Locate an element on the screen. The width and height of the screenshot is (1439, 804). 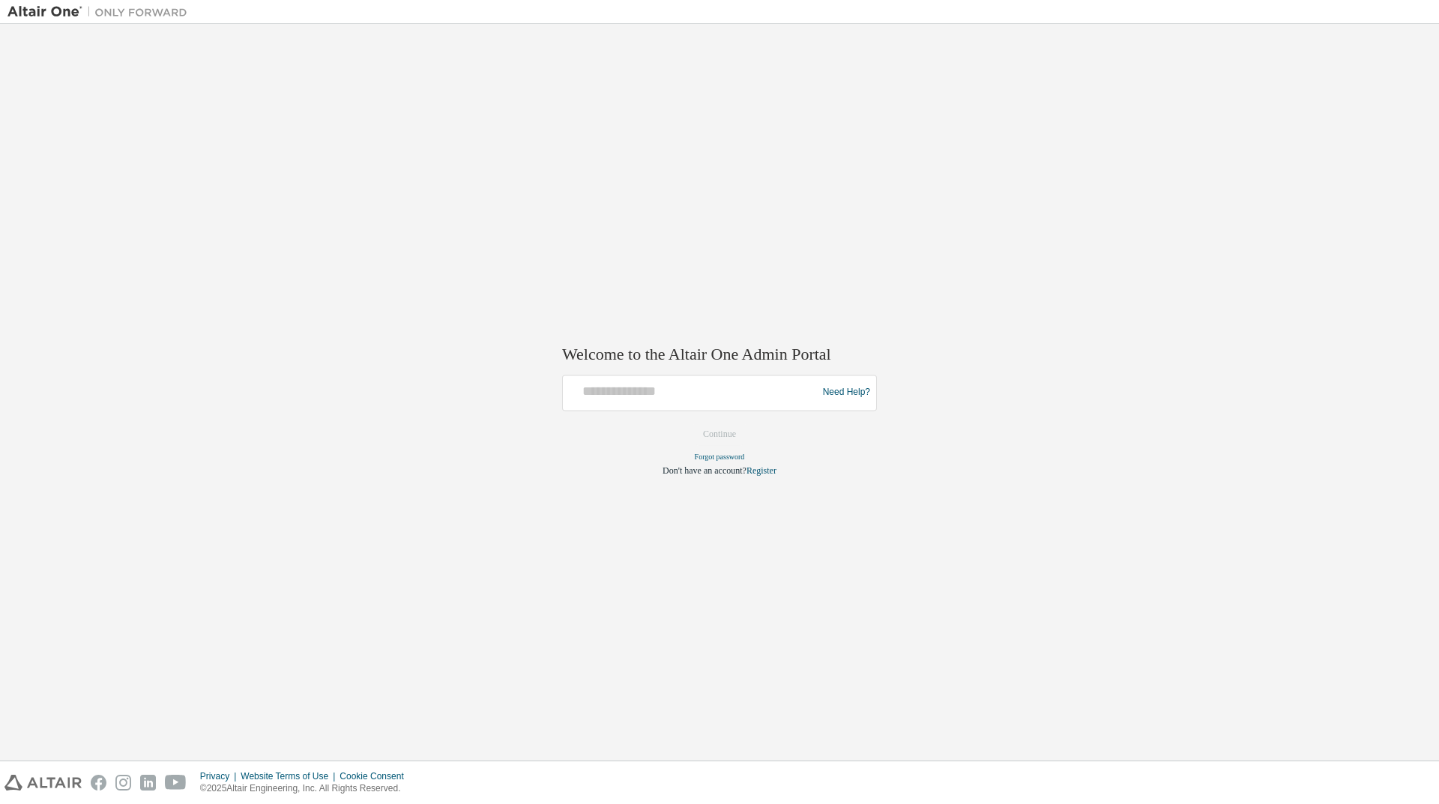
img: instagram.svg is located at coordinates (123, 783).